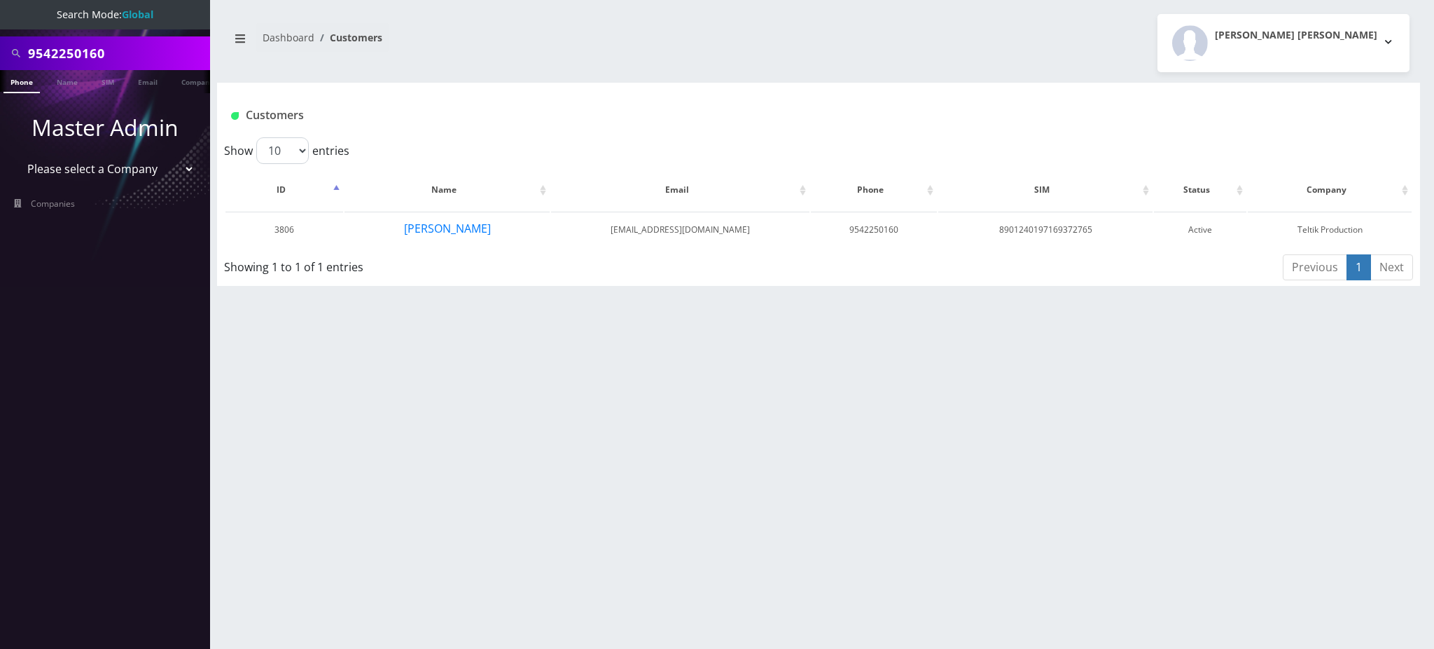 The width and height of the screenshot is (1434, 649). Describe the element at coordinates (518, 43) in the screenshot. I see `nav: breadcrumb` at that location.